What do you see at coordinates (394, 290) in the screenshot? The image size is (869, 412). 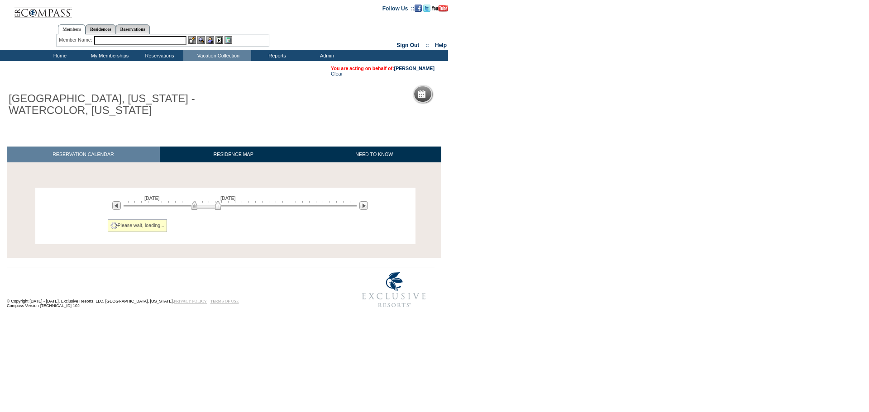 I see `img: Exclusive Resorts` at bounding box center [394, 290].